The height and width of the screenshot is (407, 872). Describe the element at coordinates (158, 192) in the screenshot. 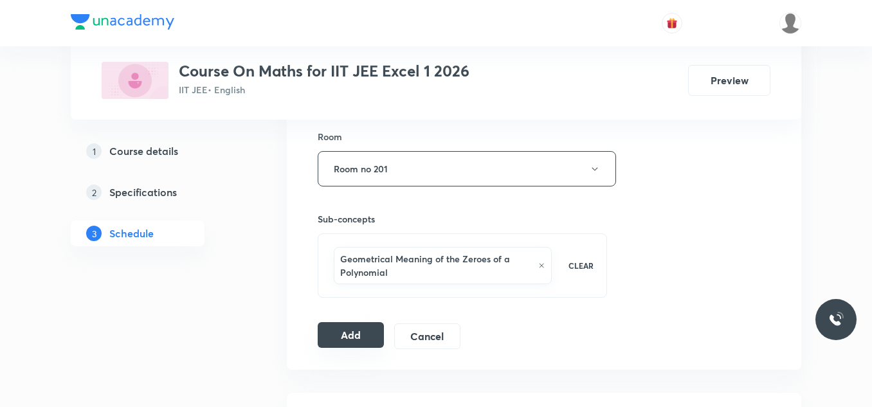

I see `a: 2Specifications` at that location.